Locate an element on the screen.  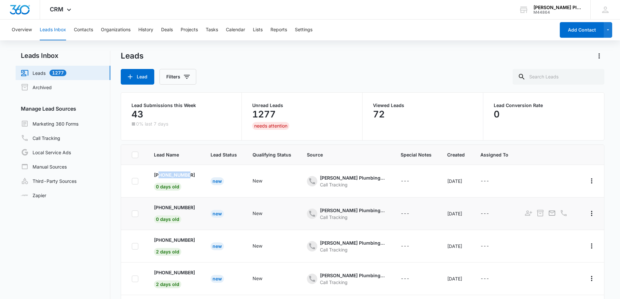
button: Deals is located at coordinates (167, 30).